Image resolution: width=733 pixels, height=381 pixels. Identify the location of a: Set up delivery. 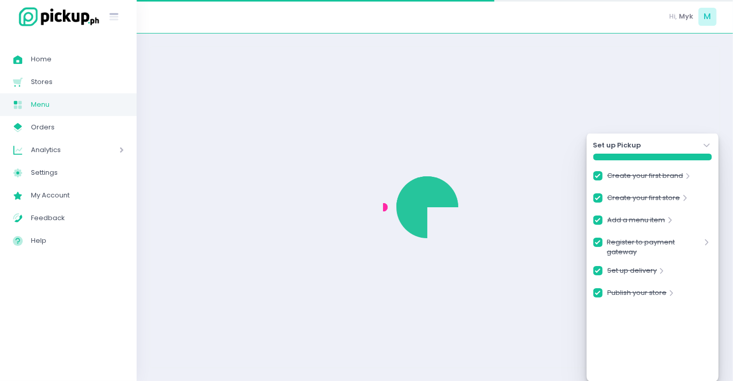
(632, 272).